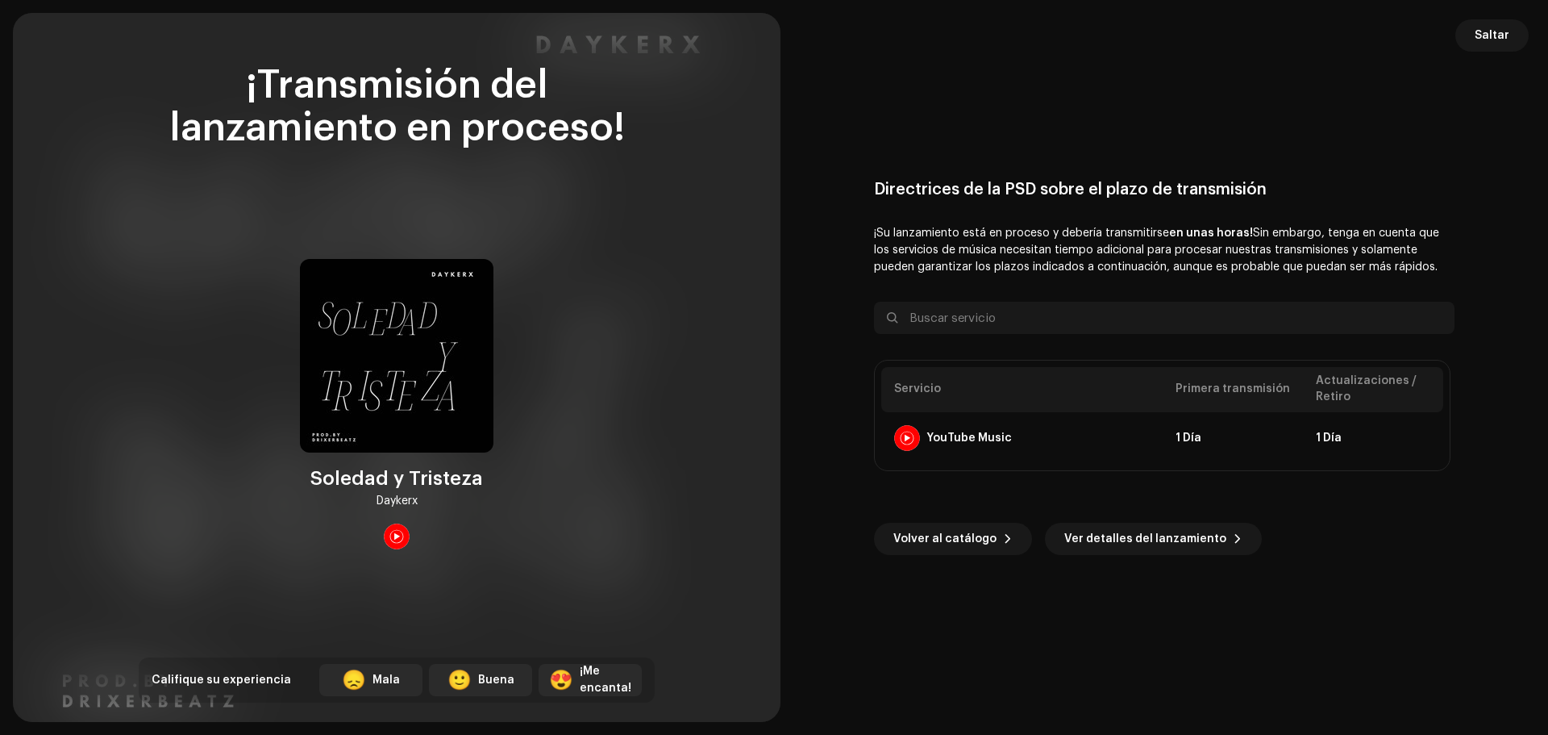 This screenshot has height=735, width=1548. What do you see at coordinates (1164, 318) in the screenshot?
I see `input: Buscar servicio` at bounding box center [1164, 318].